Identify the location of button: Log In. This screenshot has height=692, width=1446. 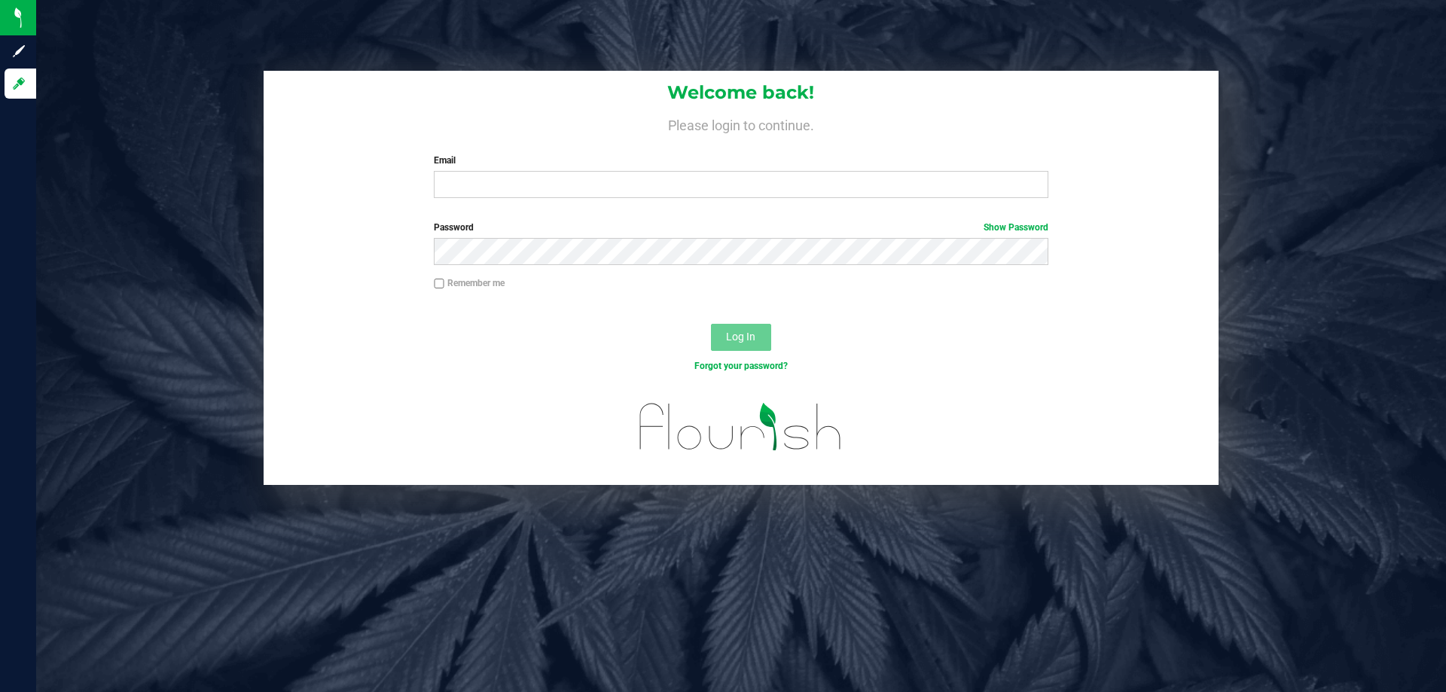
(741, 337).